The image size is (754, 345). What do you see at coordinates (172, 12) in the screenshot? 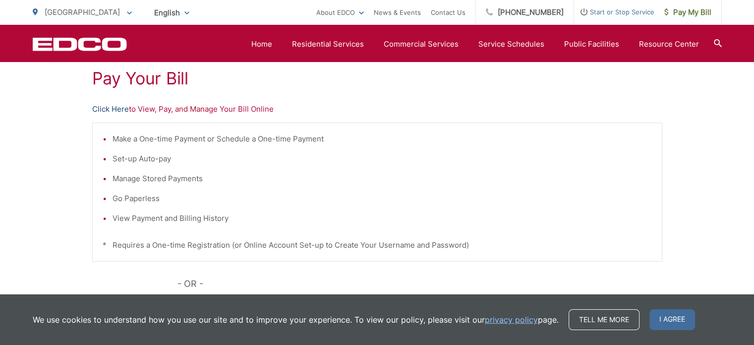
I see `span: English` at bounding box center [172, 12].